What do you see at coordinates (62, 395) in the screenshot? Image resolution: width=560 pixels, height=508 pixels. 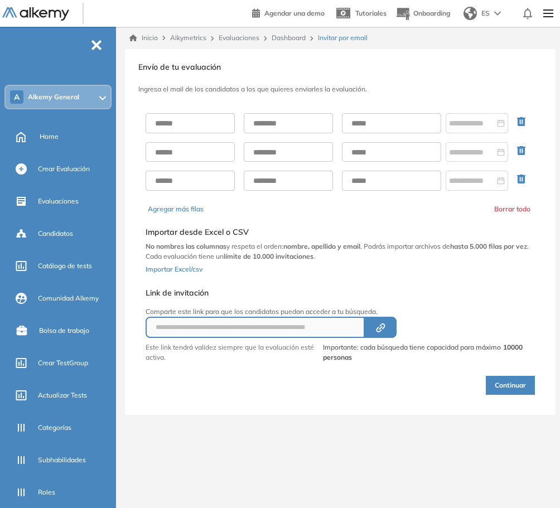 I see `span: Actualizar Tests` at bounding box center [62, 395].